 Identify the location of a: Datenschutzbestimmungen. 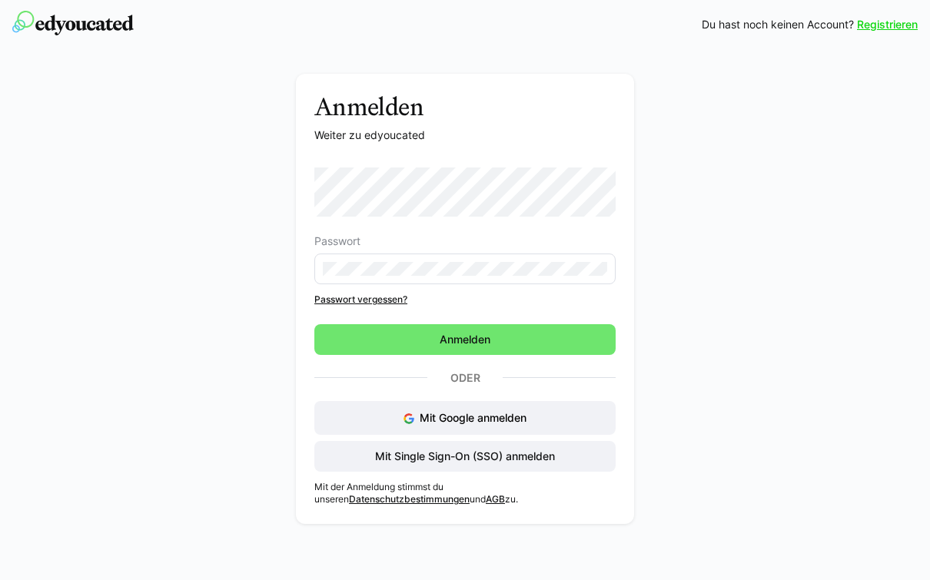
(409, 499).